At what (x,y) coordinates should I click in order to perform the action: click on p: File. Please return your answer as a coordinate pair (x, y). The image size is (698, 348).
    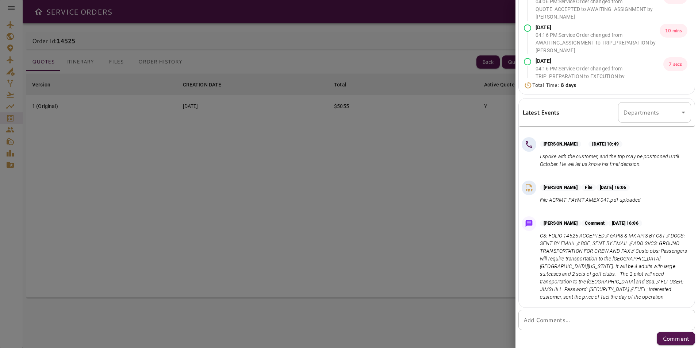
    Looking at the image, I should click on (588, 188).